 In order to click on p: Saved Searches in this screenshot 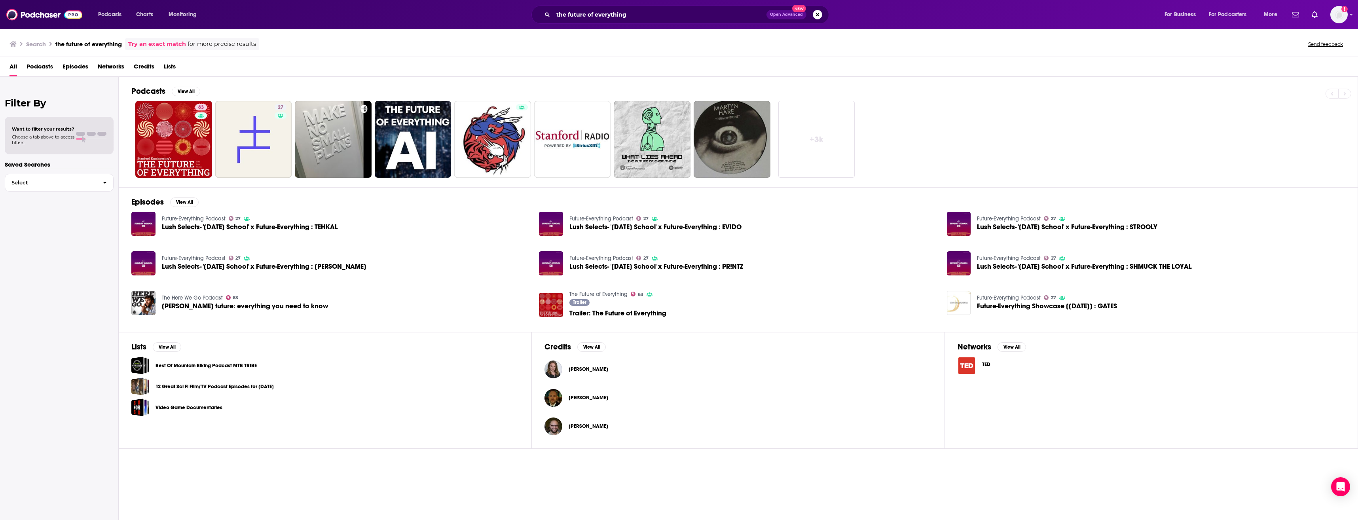, I will do `click(59, 164)`.